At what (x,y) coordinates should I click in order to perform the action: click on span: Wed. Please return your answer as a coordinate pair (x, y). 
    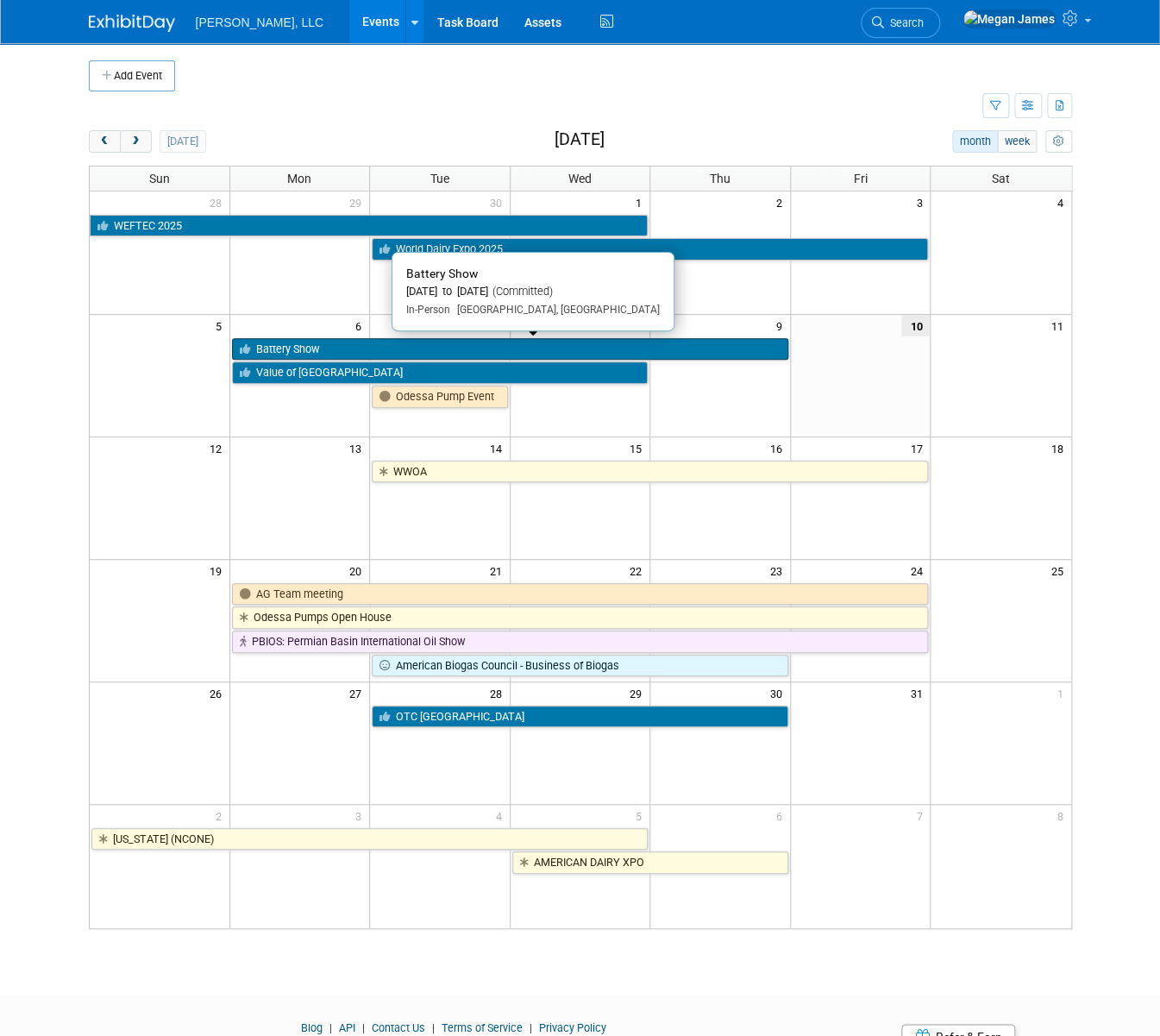
    Looking at the image, I should click on (579, 179).